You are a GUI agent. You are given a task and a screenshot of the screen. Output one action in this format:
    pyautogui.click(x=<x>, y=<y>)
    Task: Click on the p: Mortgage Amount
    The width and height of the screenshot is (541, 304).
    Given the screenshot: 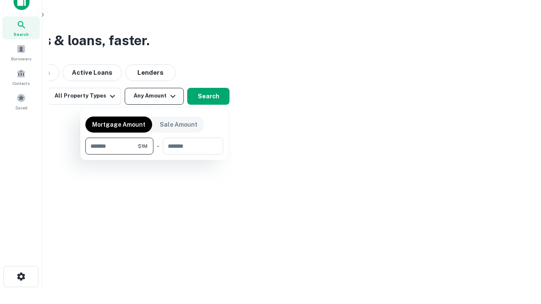 What is the action you would take?
    pyautogui.click(x=119, y=125)
    